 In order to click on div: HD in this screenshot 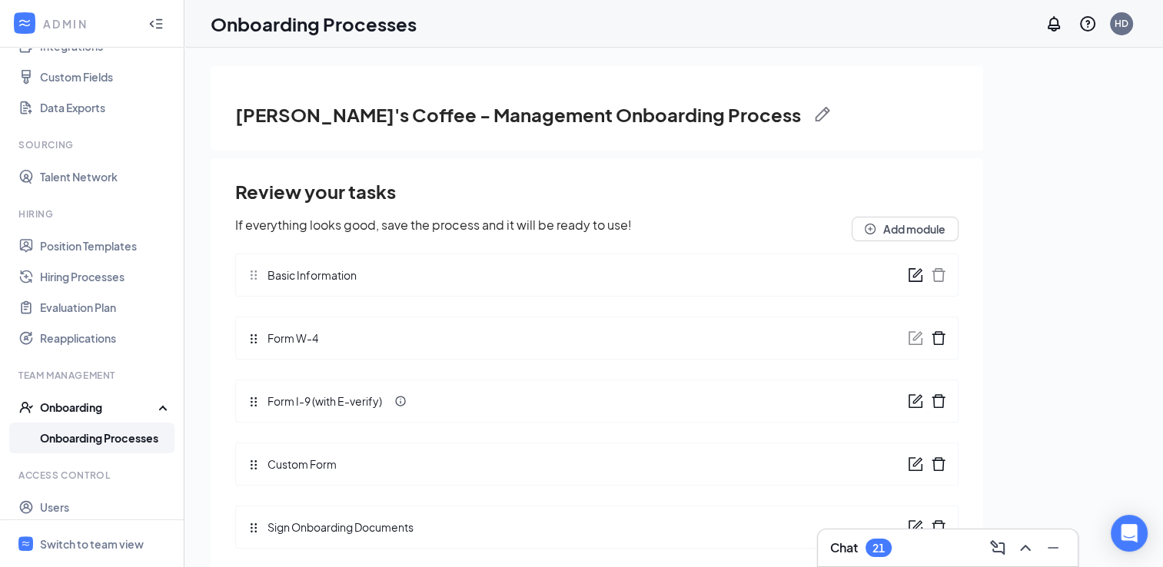, I will do `click(1122, 23)`.